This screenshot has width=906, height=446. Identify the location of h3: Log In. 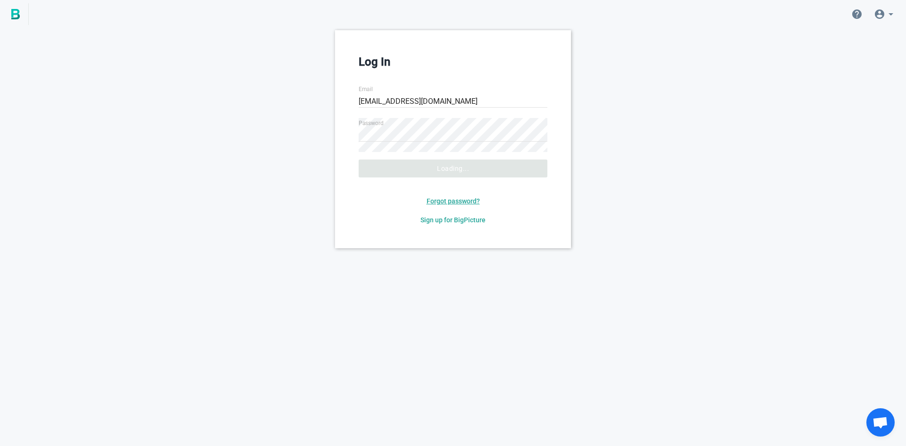
(453, 62).